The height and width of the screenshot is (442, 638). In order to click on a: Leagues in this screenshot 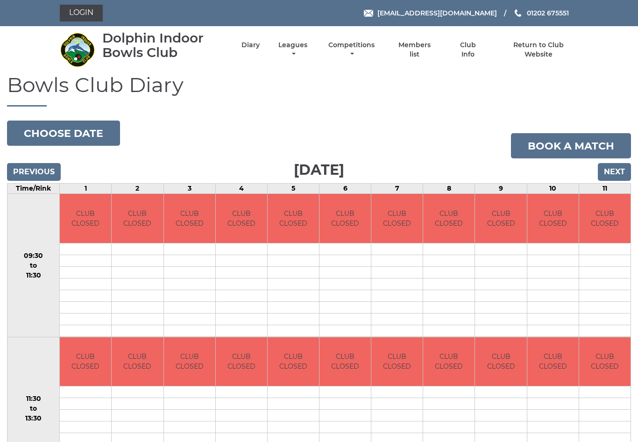, I will do `click(293, 50)`.